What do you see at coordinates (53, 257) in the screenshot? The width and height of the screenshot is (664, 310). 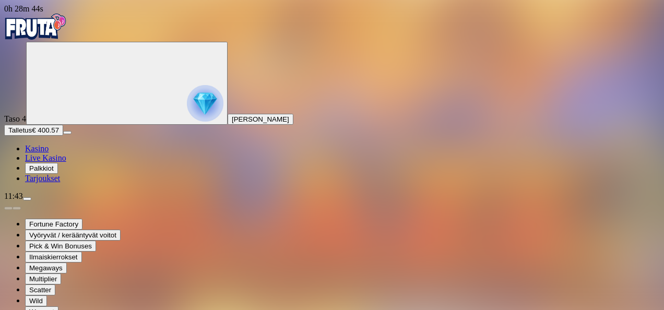 I see `button: Ilmaiskierrokset` at bounding box center [53, 257].